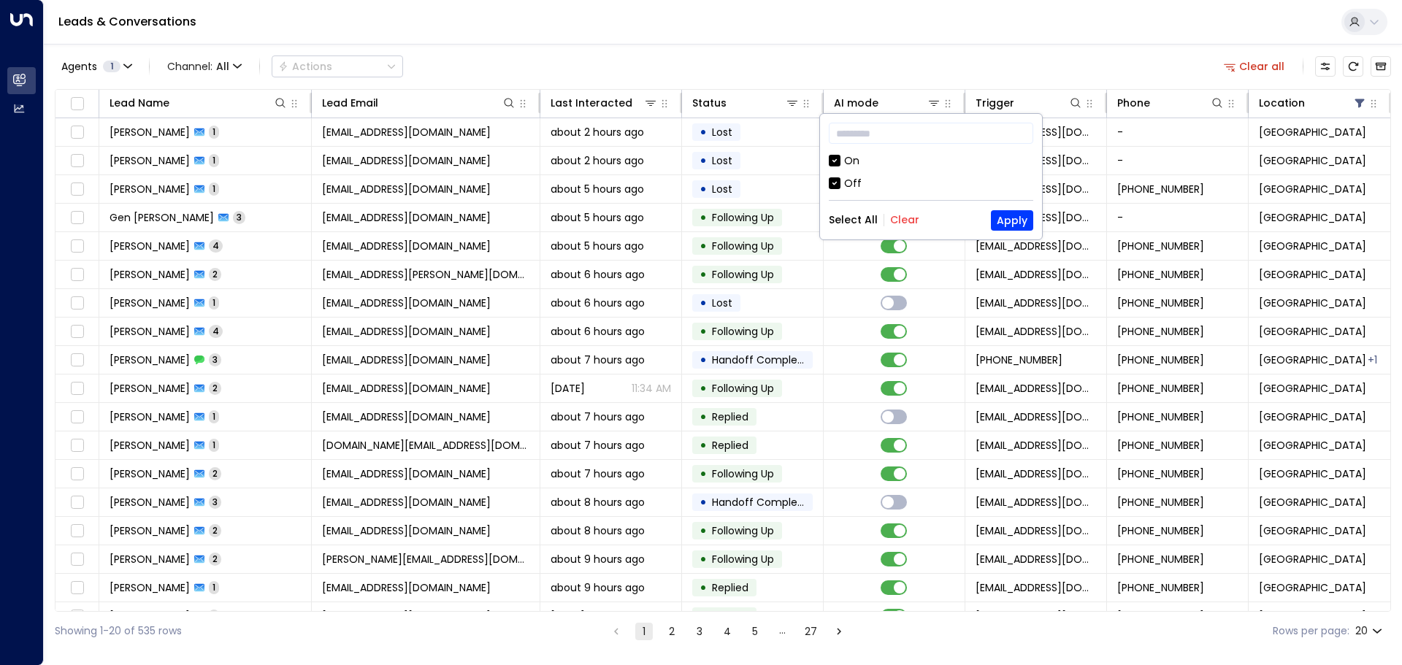  Describe the element at coordinates (1160, 189) in the screenshot. I see `span: +447874275257` at that location.